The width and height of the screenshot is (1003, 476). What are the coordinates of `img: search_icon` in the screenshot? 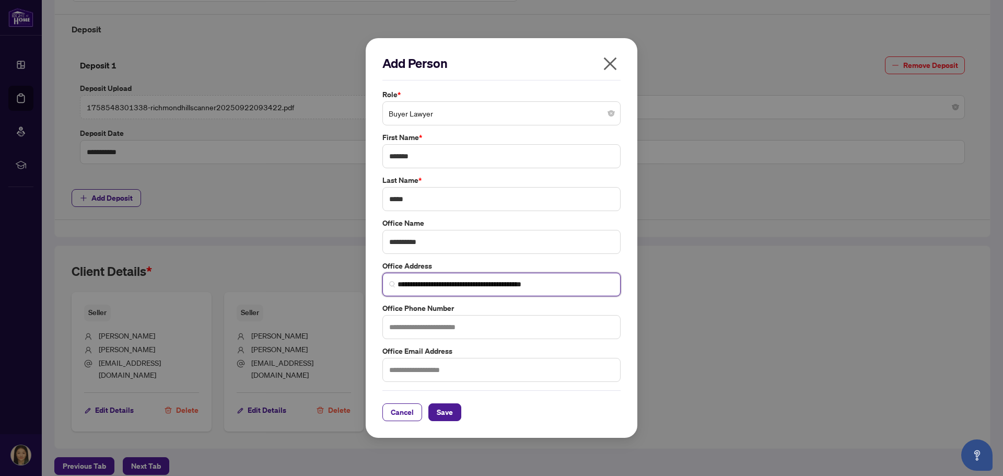 It's located at (392, 284).